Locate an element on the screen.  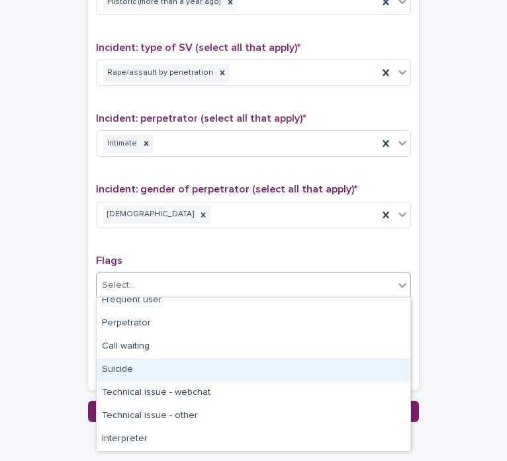
div: Select... is located at coordinates (118, 285).